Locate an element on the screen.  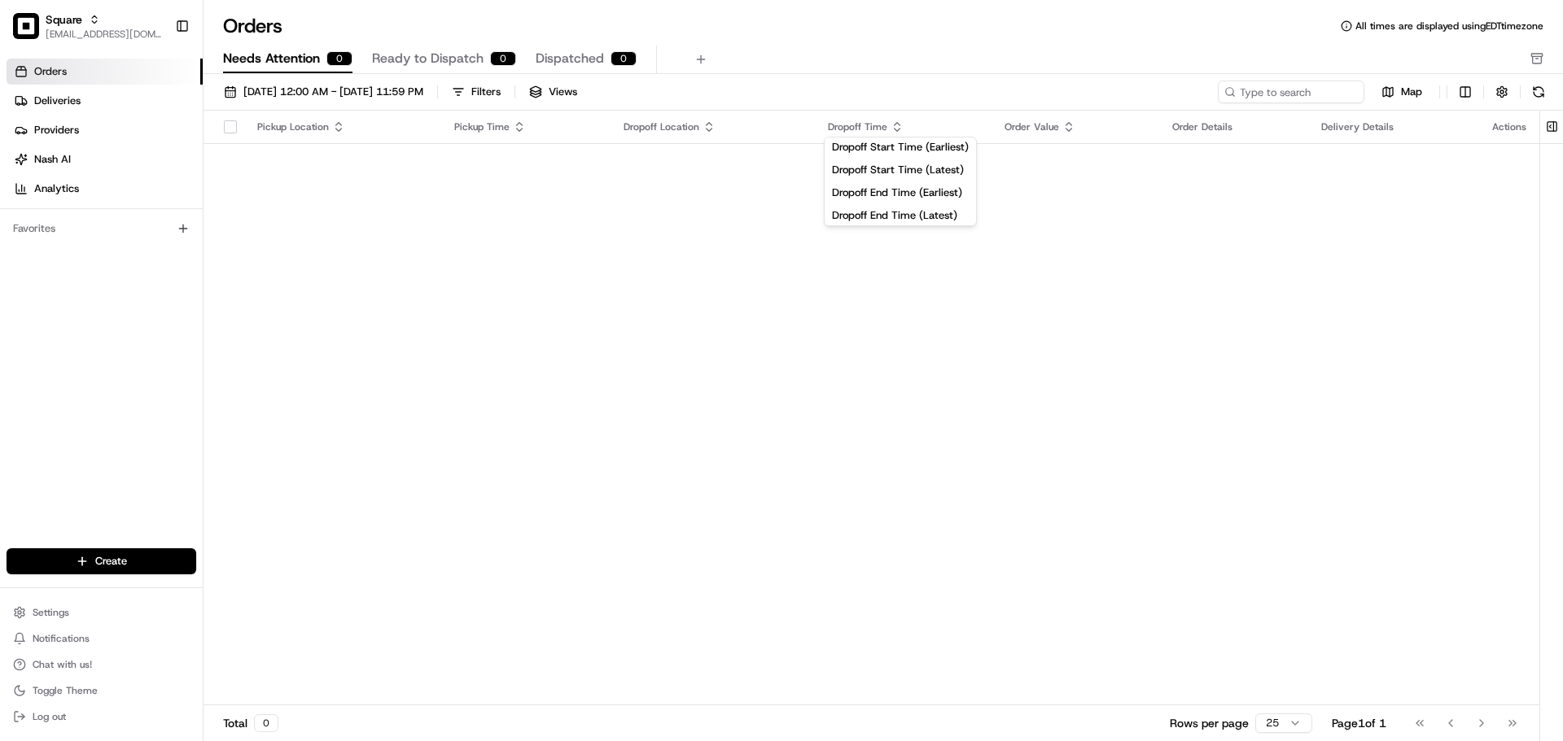
span: Orders is located at coordinates (50, 72).